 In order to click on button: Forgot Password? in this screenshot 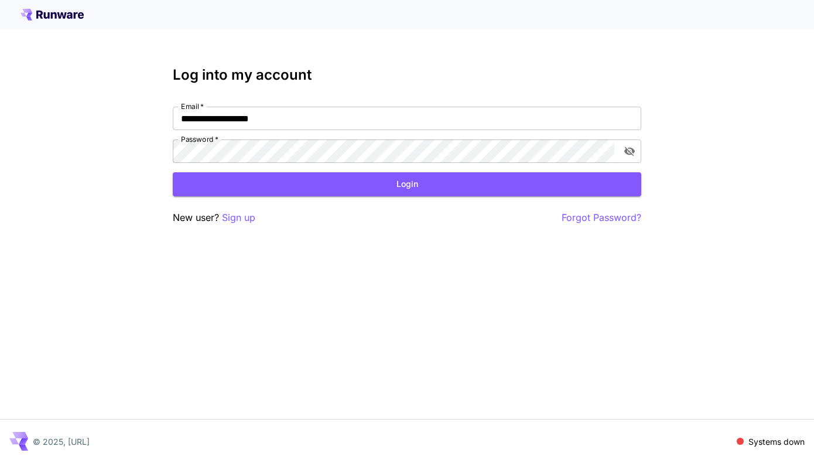, I will do `click(601, 217)`.